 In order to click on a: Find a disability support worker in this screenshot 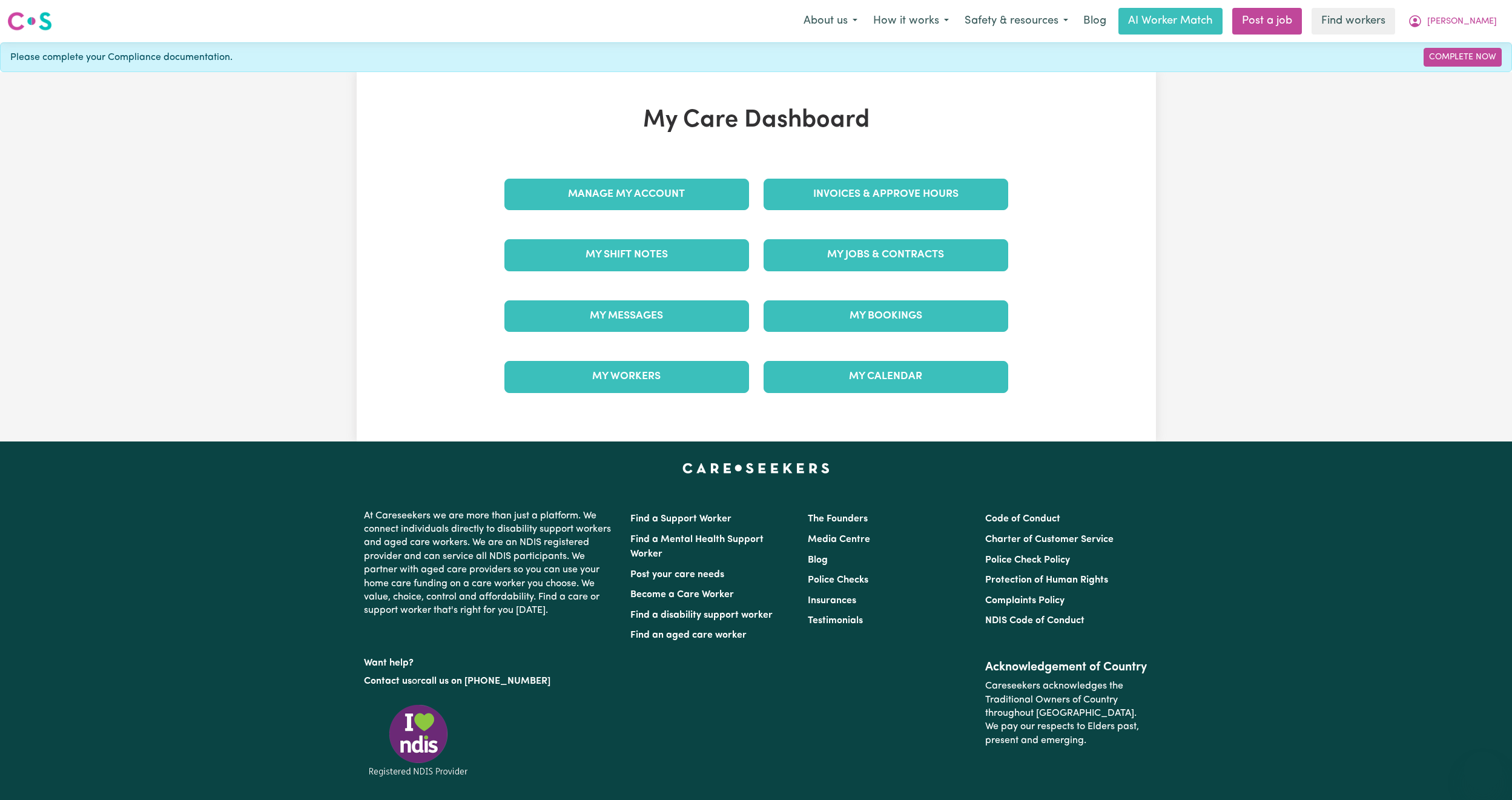, I will do `click(701, 615)`.